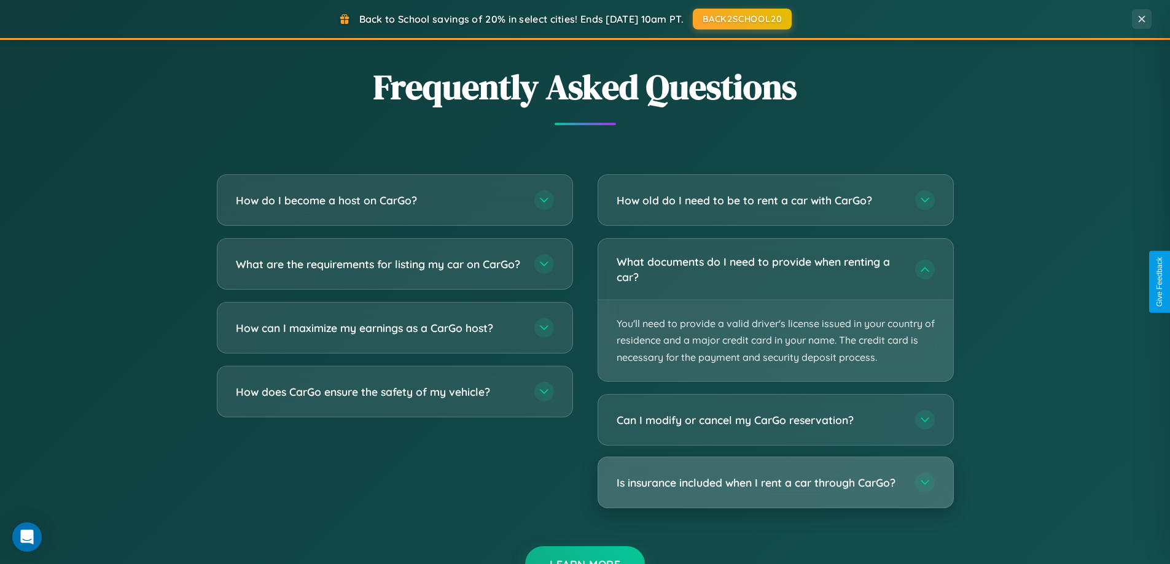 This screenshot has height=564, width=1170. Describe the element at coordinates (760, 269) in the screenshot. I see `h3: What documents do I need to provide when renting a car?` at that location.